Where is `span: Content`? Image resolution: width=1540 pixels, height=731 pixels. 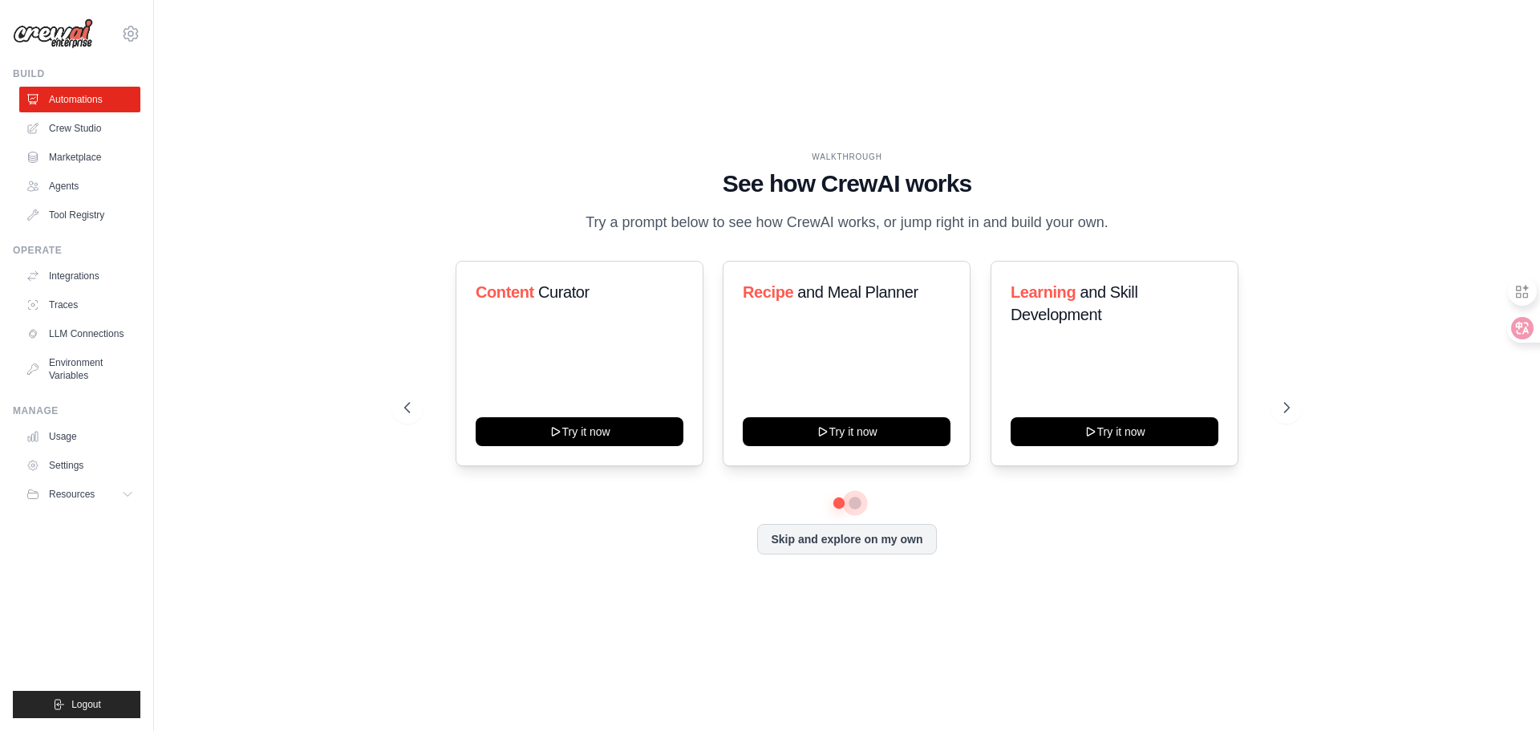 span: Content is located at coordinates (505, 292).